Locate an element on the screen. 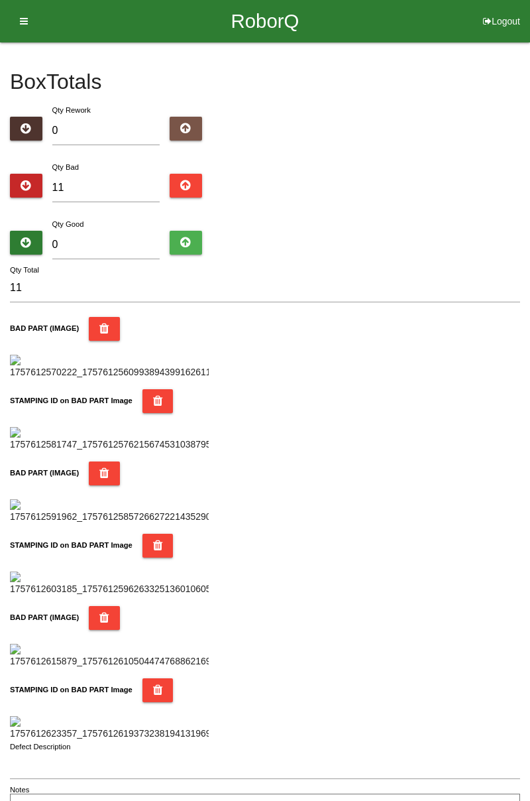  img: 1757612570222_17576125609938943991626117560656.jpg is located at coordinates (109, 367).